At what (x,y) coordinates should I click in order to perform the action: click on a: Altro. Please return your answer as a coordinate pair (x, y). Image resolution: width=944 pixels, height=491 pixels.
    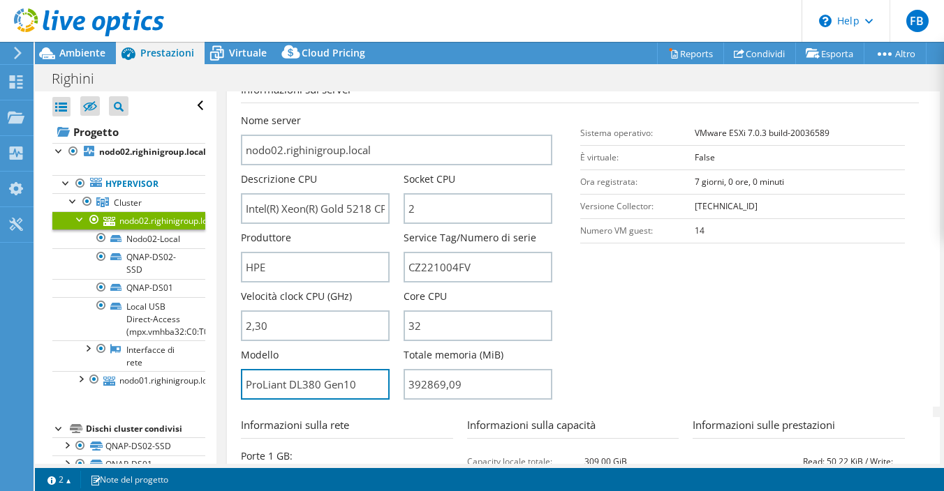
    Looking at the image, I should click on (895, 53).